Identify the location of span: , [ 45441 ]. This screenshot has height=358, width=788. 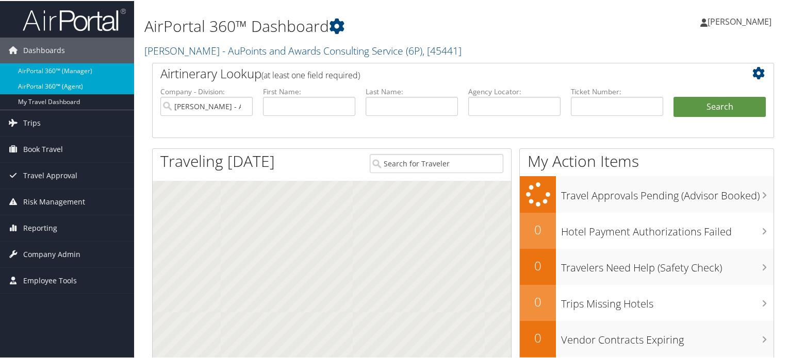
(442, 50).